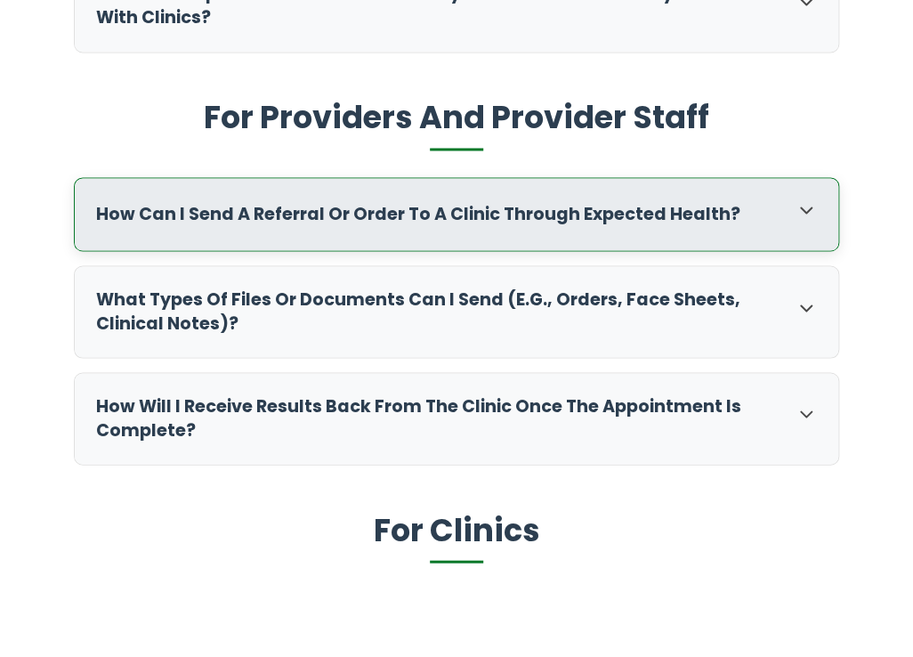  I want to click on div: What types of files or documents can I send (e.g., orders, face sheets, clinical notes)?, so click(457, 312).